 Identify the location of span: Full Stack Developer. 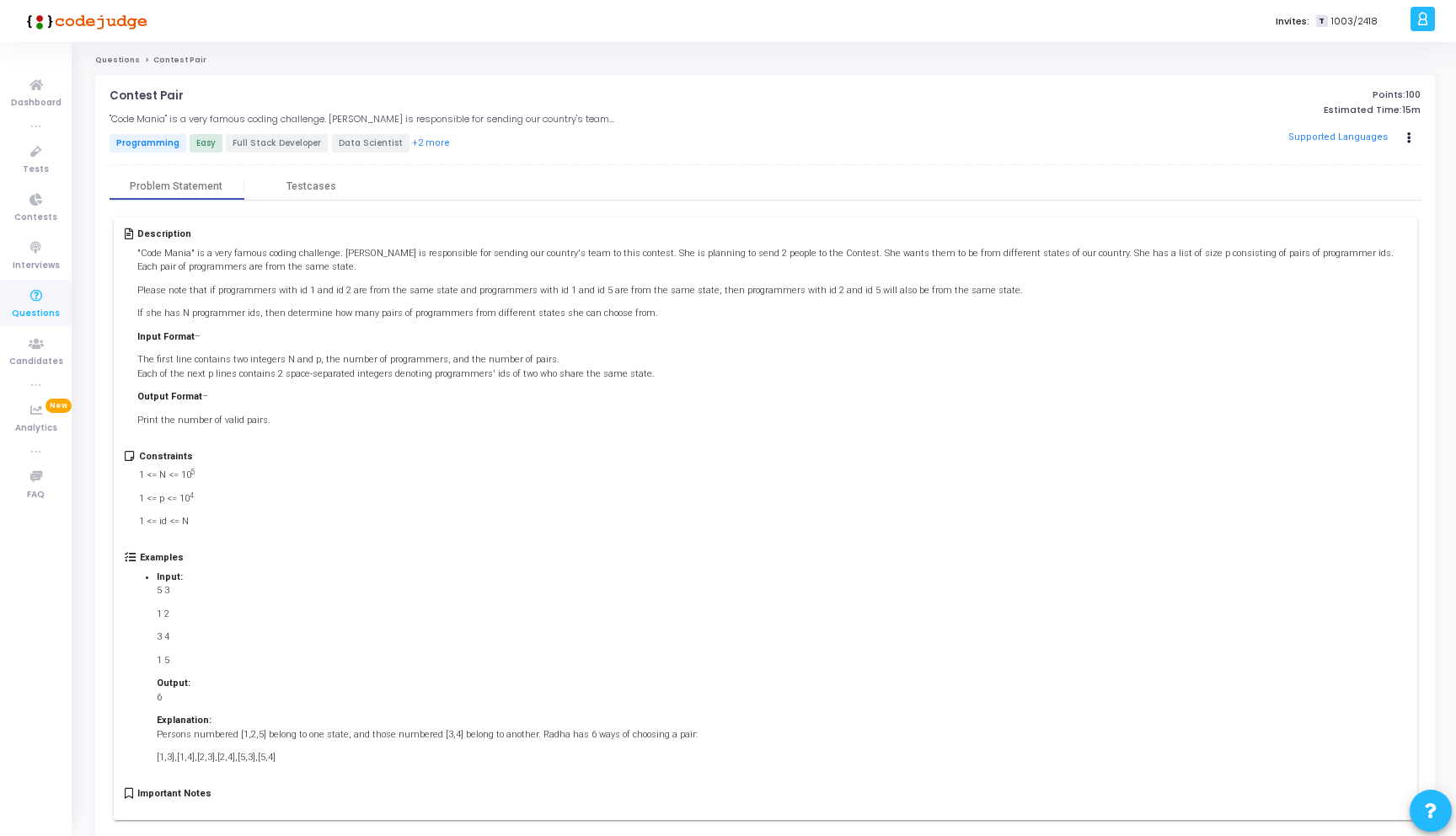
(277, 143).